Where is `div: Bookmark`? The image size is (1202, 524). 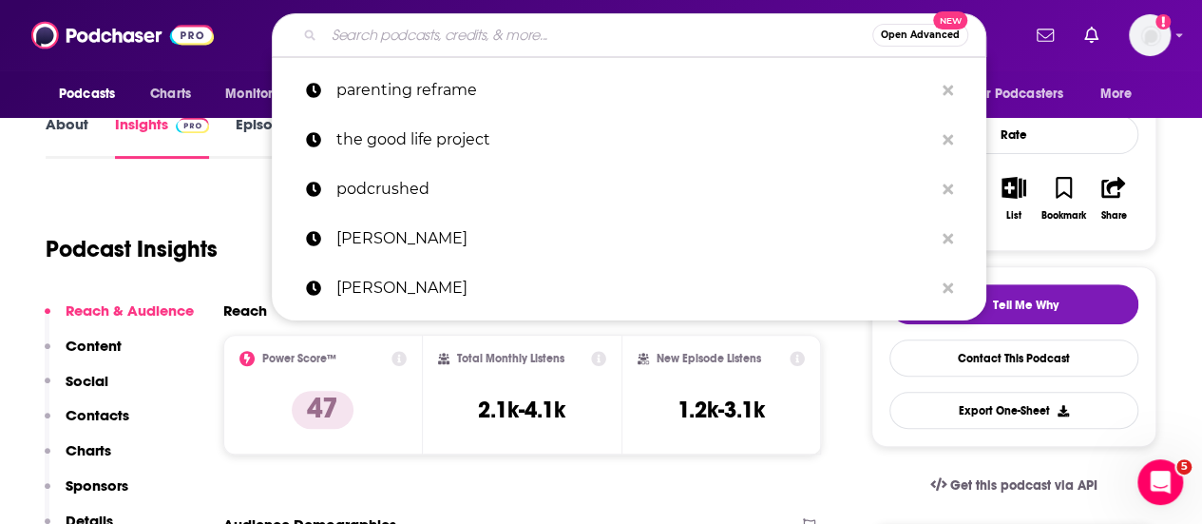 div: Bookmark is located at coordinates (1064, 216).